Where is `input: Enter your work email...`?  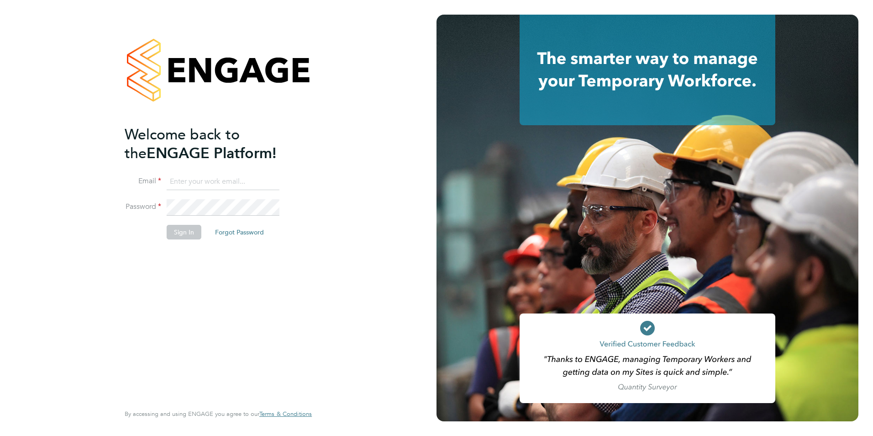
input: Enter your work email... is located at coordinates (223, 182).